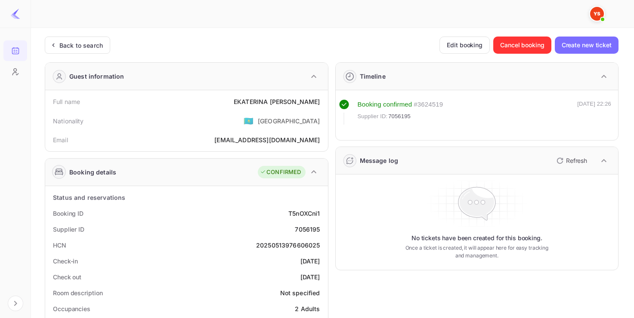 The height and width of the screenshot is (318, 634). Describe the element at coordinates (288, 245) in the screenshot. I see `div: 20250513976606025` at that location.